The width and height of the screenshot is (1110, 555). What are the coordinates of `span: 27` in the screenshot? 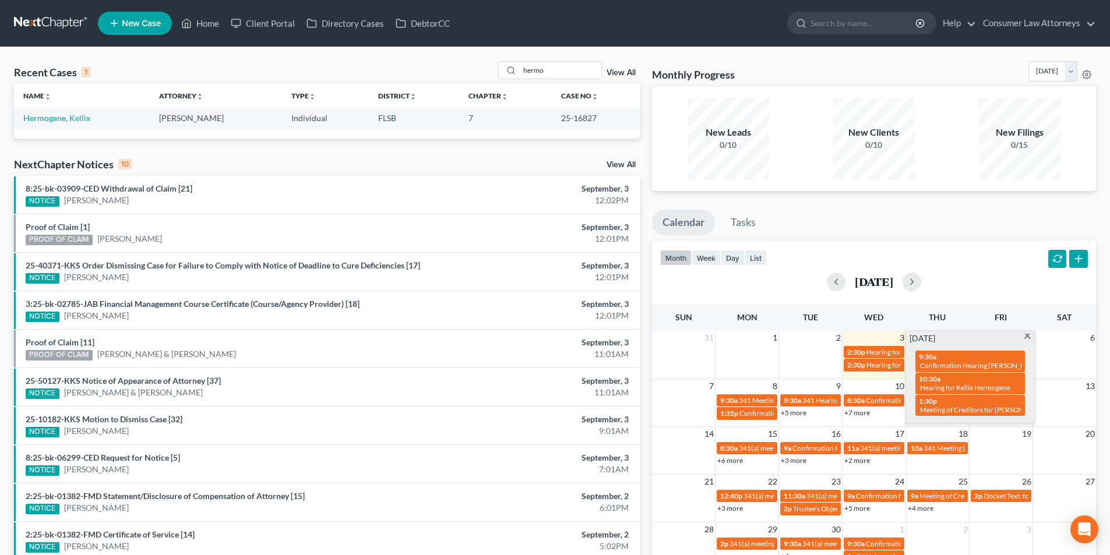 It's located at (1090, 482).